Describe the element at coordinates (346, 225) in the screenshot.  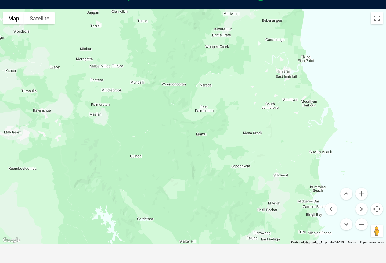
I see `button: Move down` at that location.